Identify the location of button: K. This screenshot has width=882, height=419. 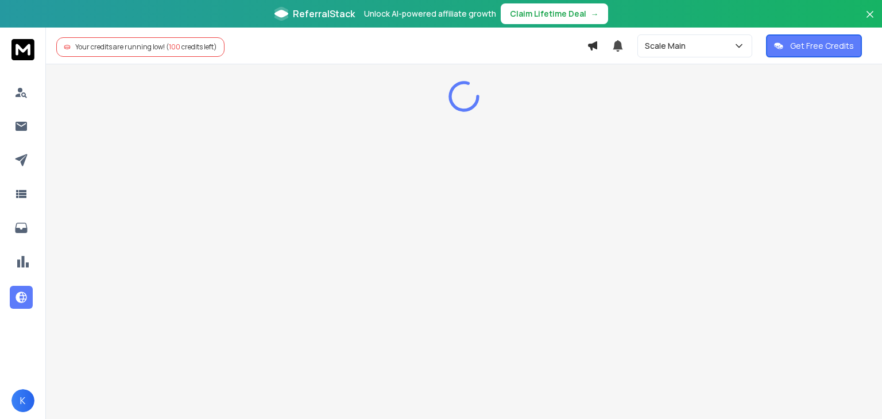
(23, 401).